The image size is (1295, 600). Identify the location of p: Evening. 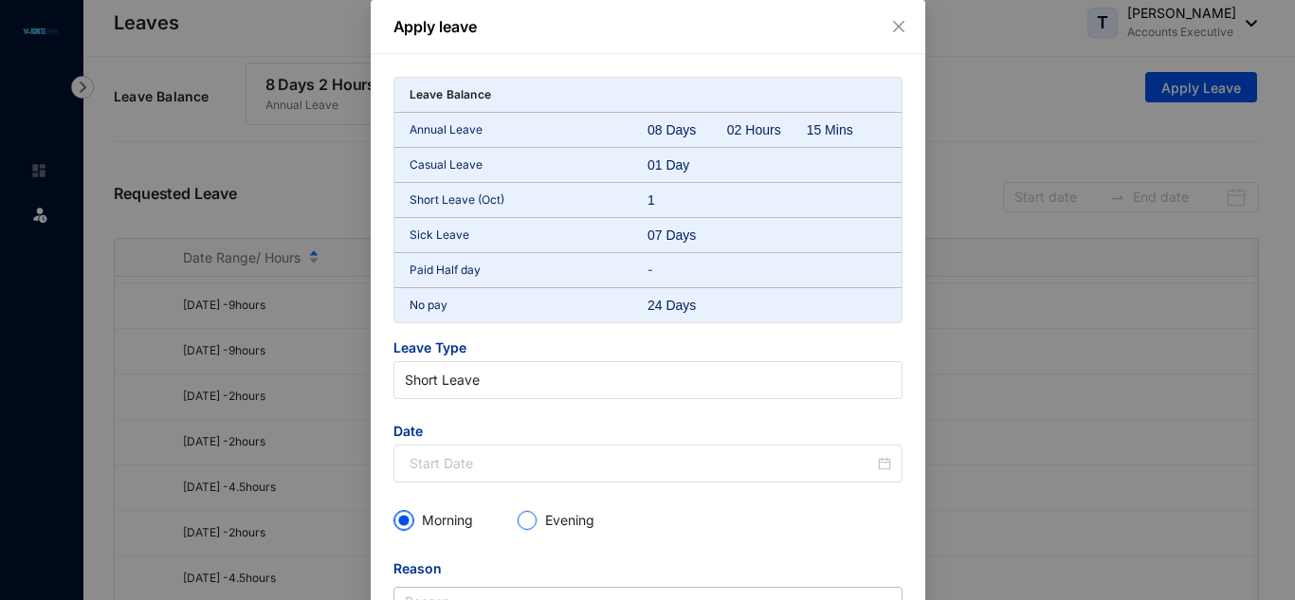
(570, 520).